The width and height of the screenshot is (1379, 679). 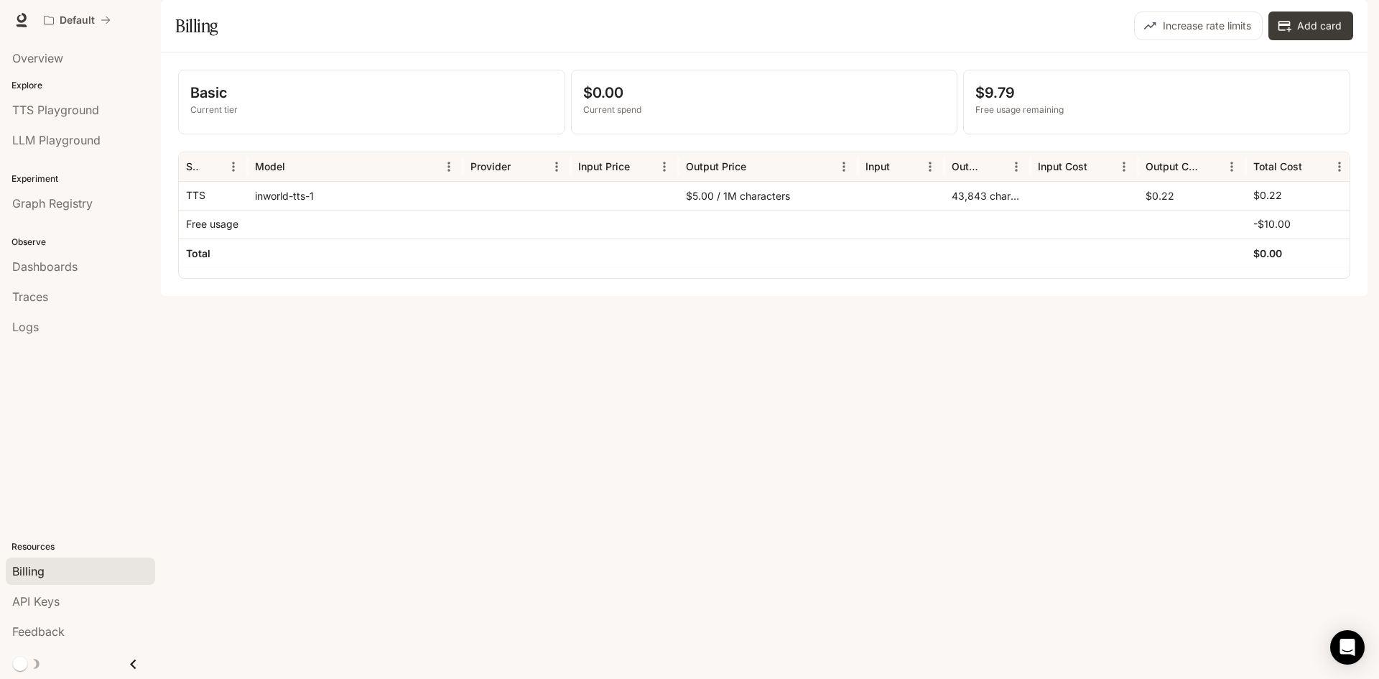 What do you see at coordinates (1268, 254) in the screenshot?
I see `h6: $0.00` at bounding box center [1268, 254].